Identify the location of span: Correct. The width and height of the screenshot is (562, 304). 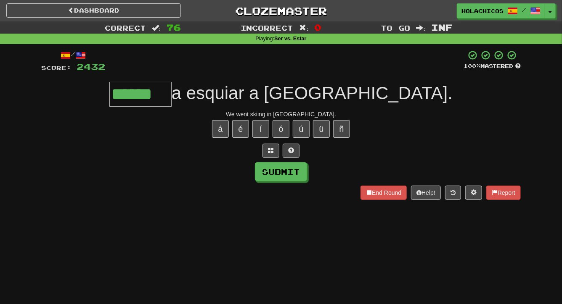
(125, 28).